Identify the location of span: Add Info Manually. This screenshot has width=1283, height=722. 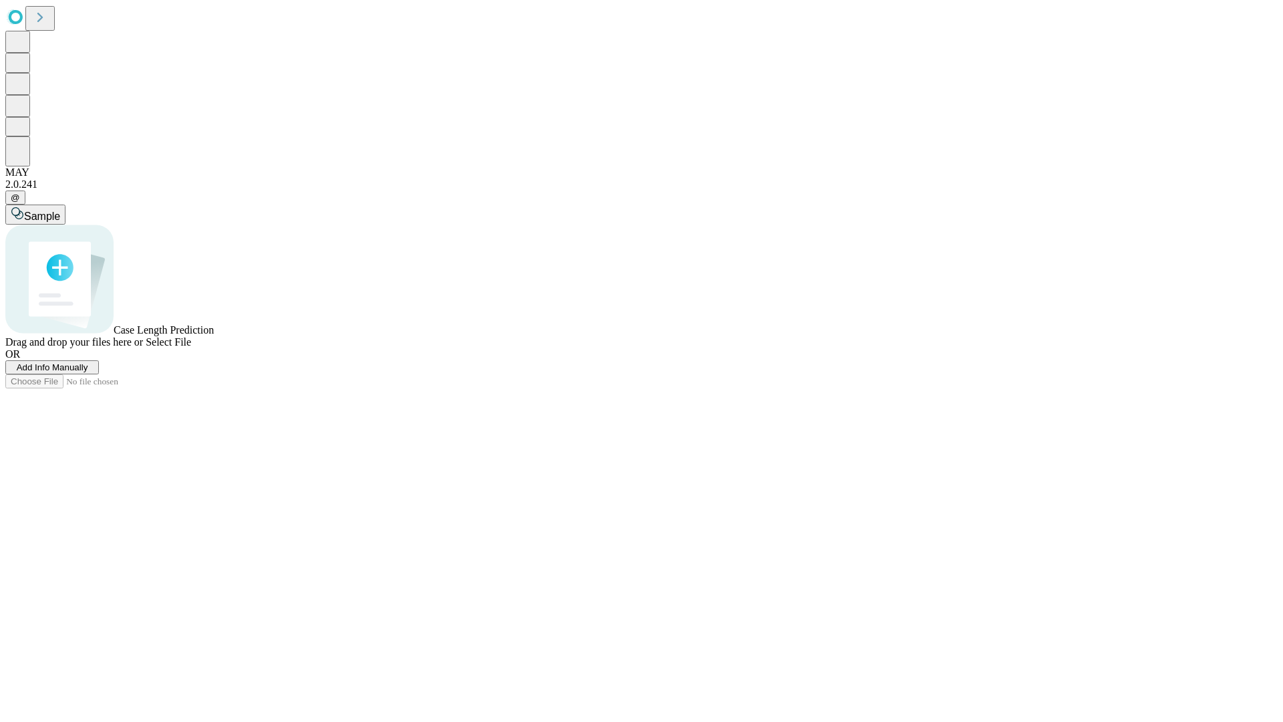
(52, 367).